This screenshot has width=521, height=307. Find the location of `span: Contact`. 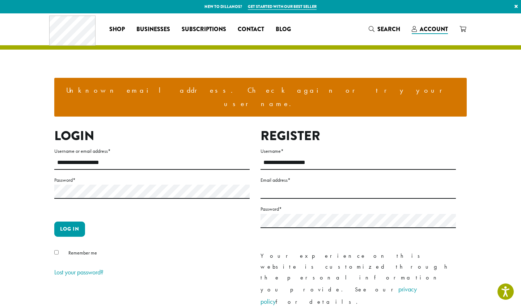

span: Contact is located at coordinates (251, 29).